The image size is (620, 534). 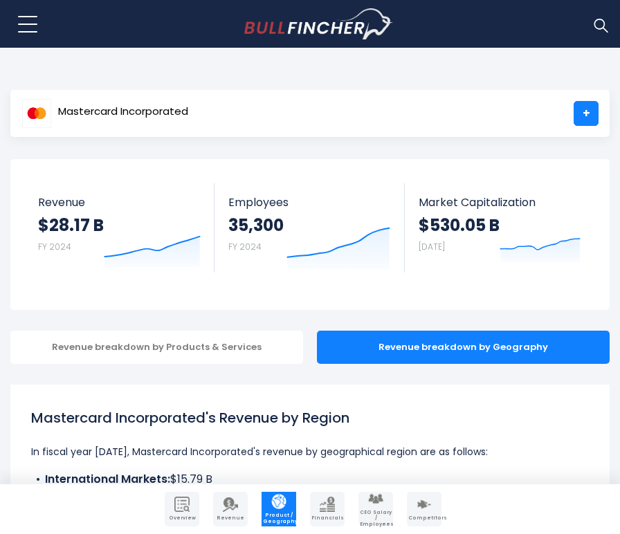 What do you see at coordinates (231, 509) in the screenshot?
I see `a: Company Revenue` at bounding box center [231, 509].